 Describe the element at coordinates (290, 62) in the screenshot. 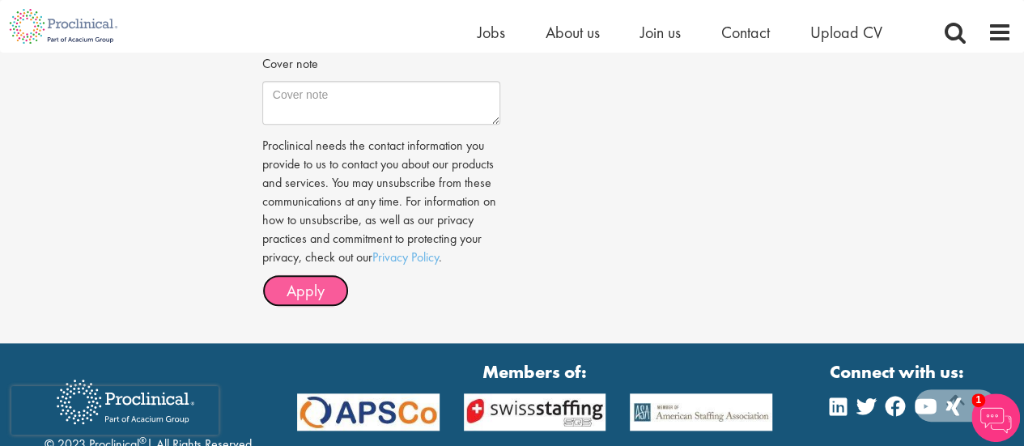

I see `label: Cover note` at that location.